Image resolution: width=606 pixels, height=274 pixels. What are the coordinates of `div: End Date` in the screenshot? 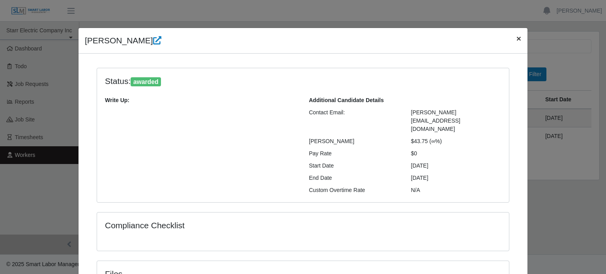 It's located at (354, 178).